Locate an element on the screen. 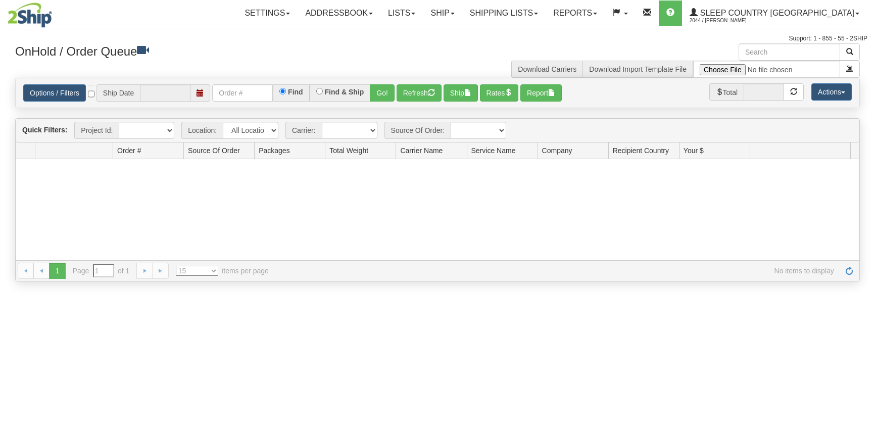  span: Carrier: is located at coordinates (304, 130).